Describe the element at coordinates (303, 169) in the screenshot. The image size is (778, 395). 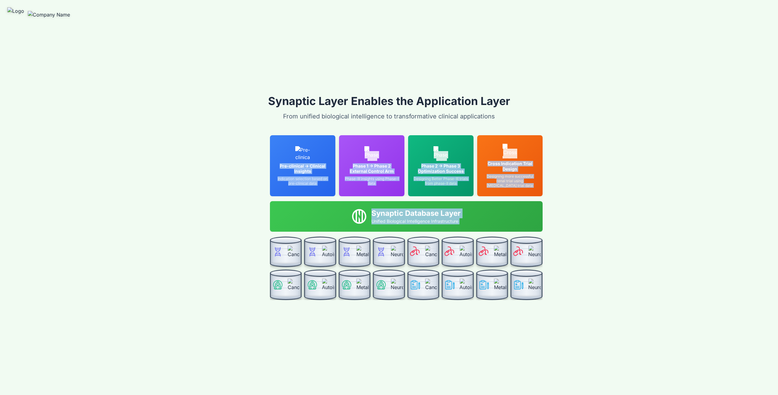
I see `h4: Pre-clinical → Clinical Insights` at that location.